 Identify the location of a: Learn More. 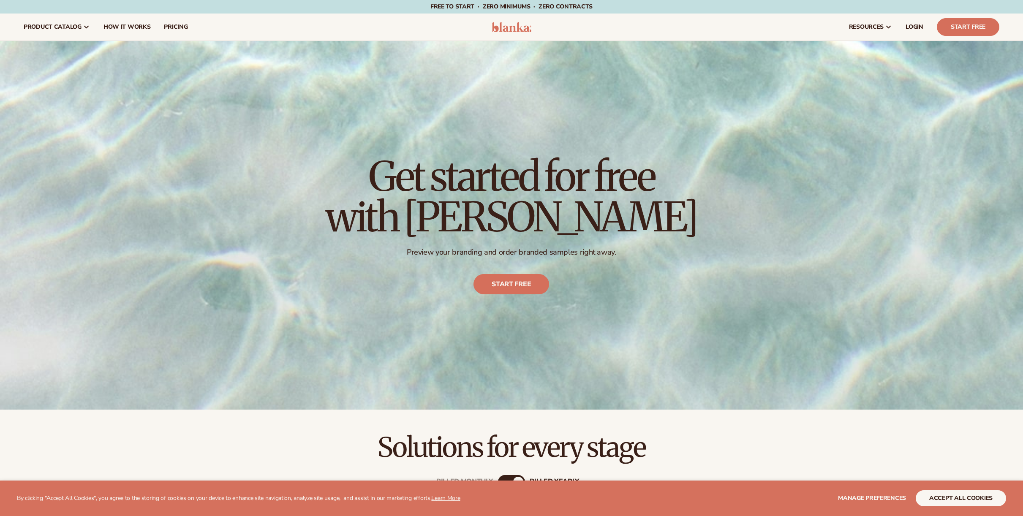
(446, 498).